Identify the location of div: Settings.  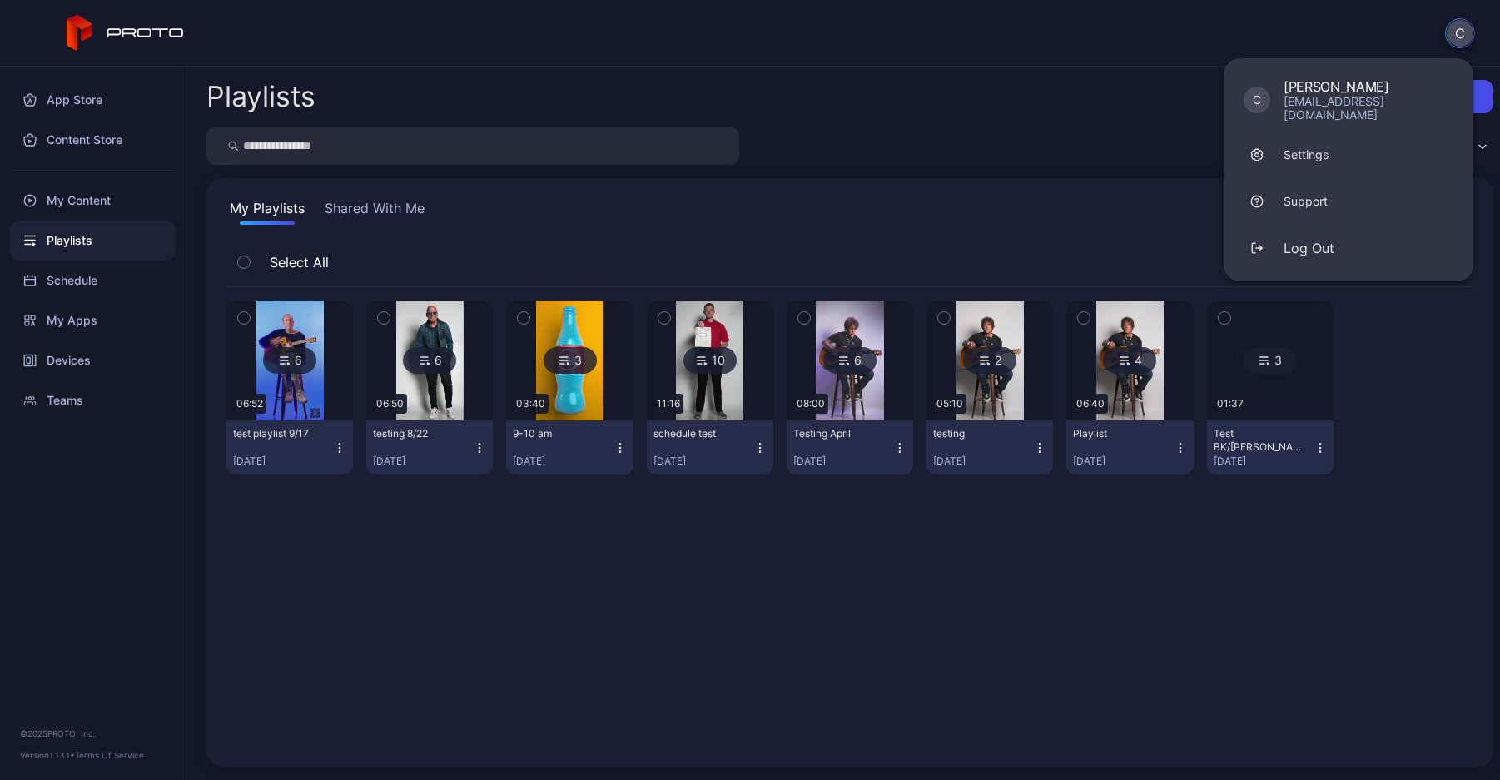
(1306, 155).